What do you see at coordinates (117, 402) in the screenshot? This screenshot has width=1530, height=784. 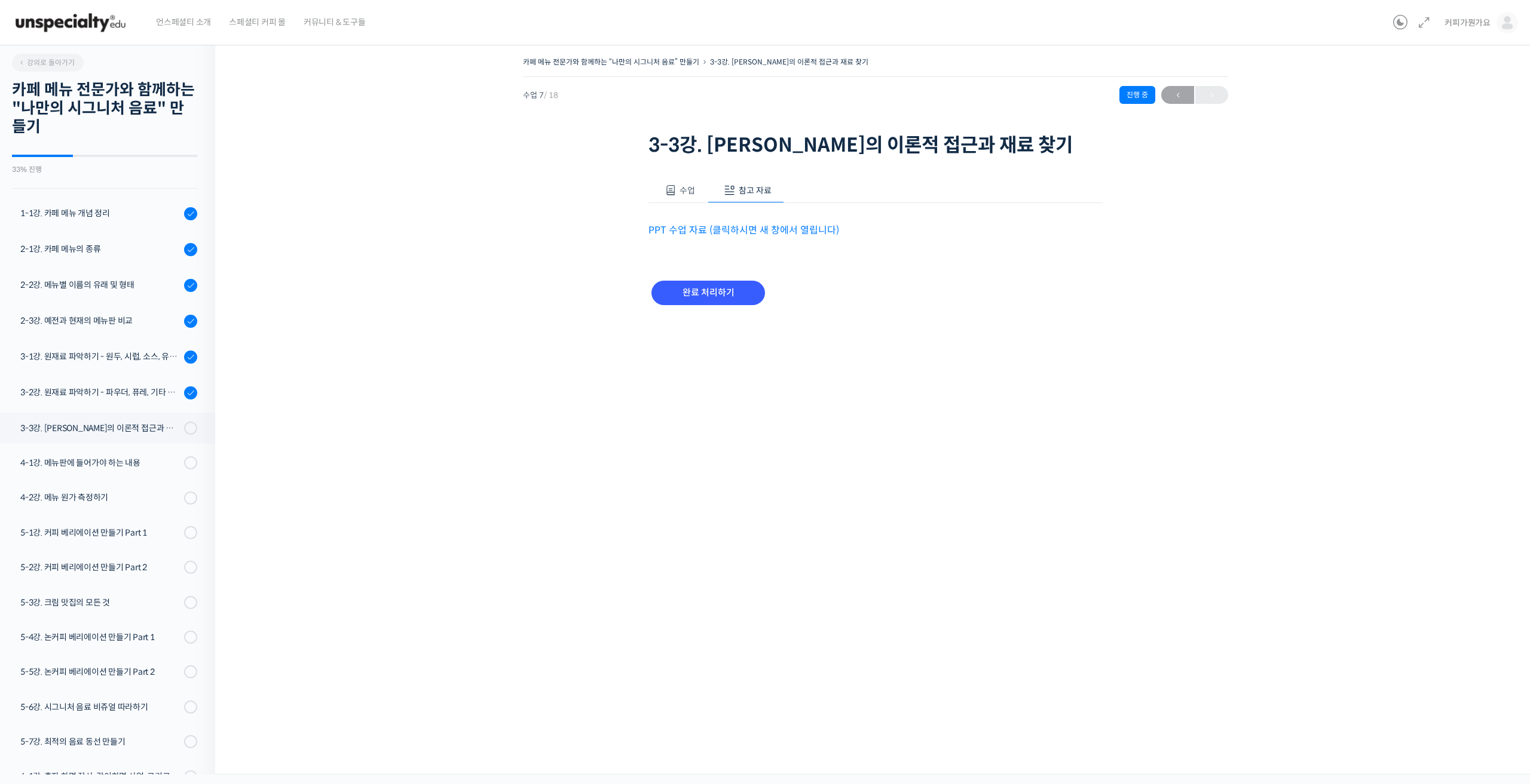 I see `span: 대화` at bounding box center [117, 402].